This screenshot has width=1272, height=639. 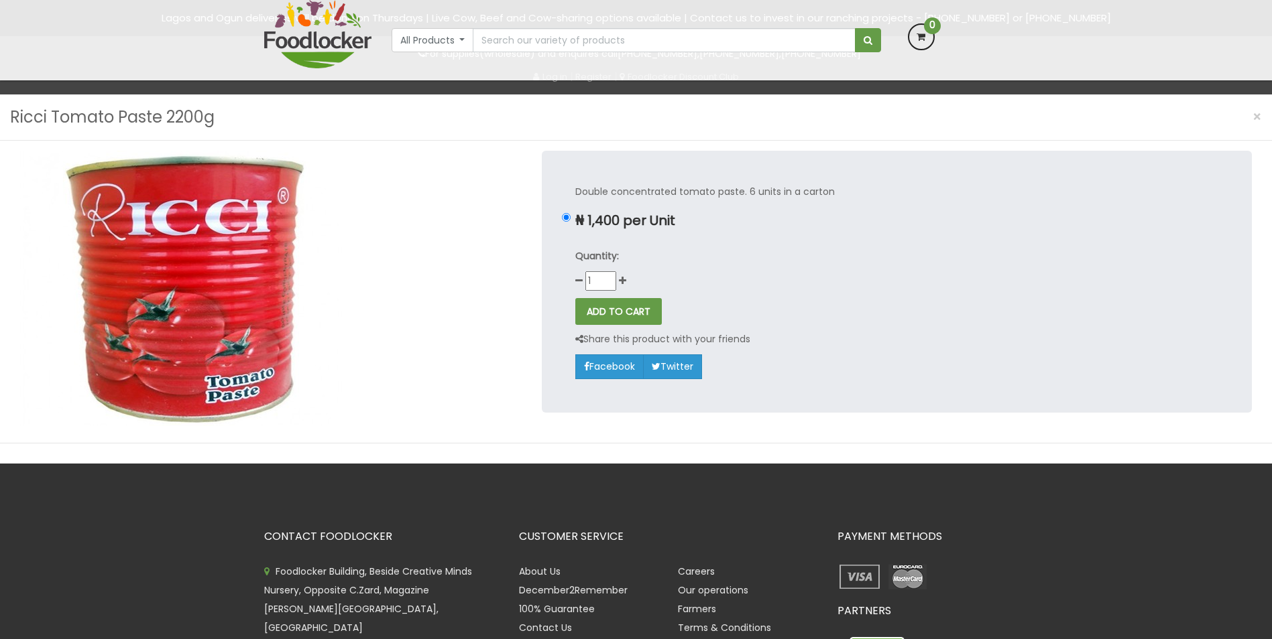 What do you see at coordinates (896, 192) in the screenshot?
I see `p: Double concentrated tomato paste. 6 units in a carton` at bounding box center [896, 192].